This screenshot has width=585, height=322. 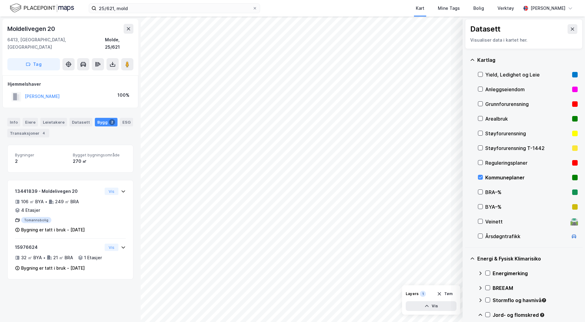 What do you see at coordinates (32, 258) in the screenshot?
I see `div: 32 ㎡ BYA` at bounding box center [32, 258].